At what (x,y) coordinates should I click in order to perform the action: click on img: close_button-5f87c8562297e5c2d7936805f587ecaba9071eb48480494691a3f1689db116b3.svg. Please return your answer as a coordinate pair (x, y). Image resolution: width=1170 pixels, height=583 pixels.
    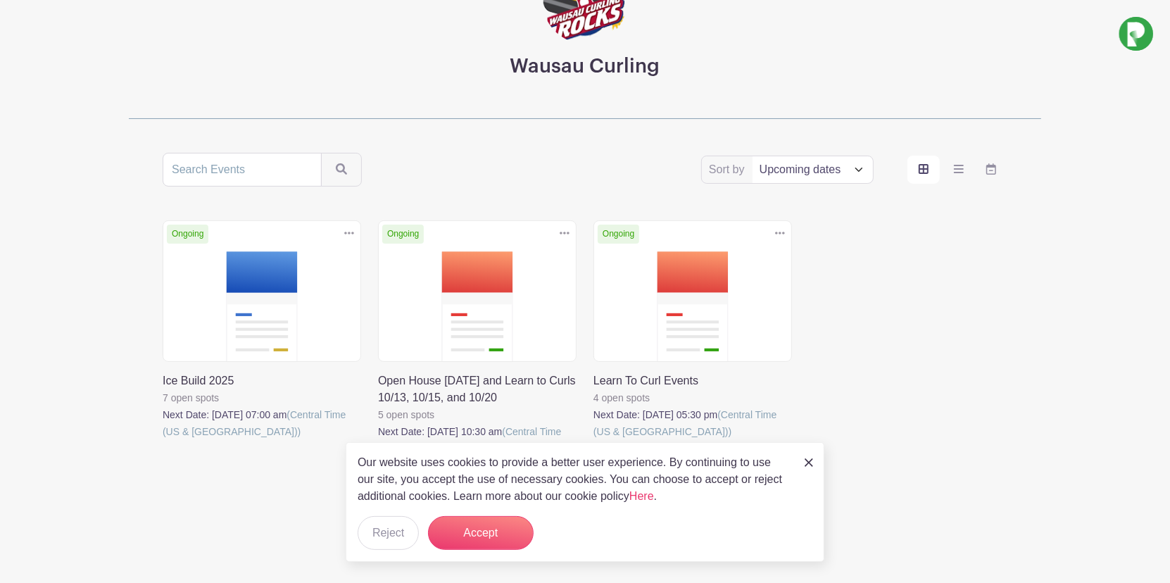
    Looking at the image, I should click on (809, 463).